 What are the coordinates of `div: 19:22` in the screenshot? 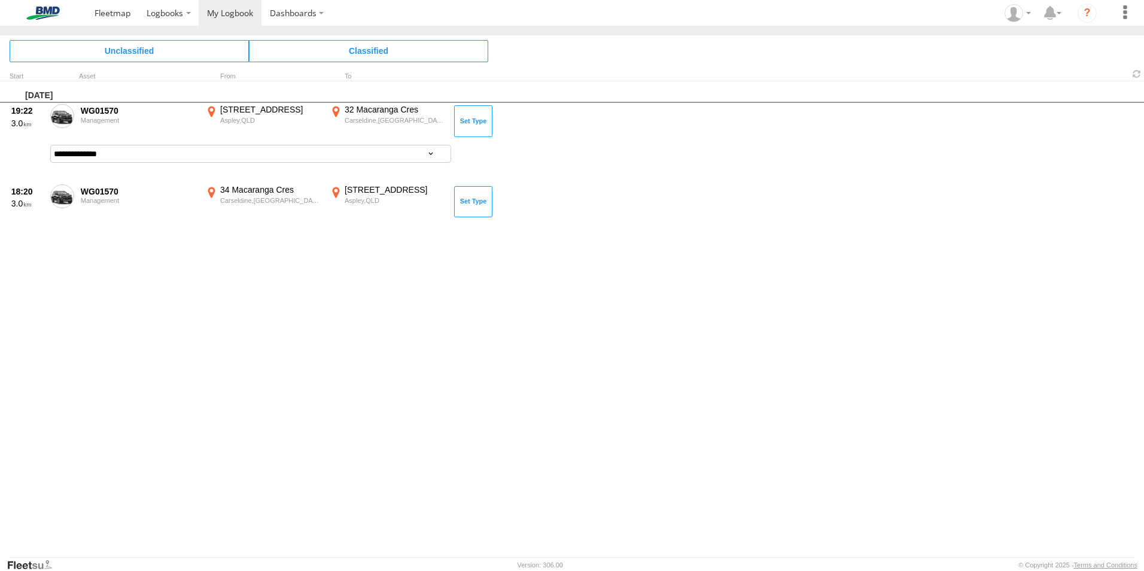 It's located at (28, 111).